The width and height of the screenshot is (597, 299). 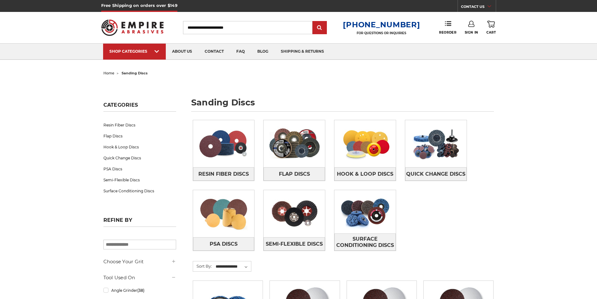 I want to click on div: Tool Used On, so click(x=140, y=277).